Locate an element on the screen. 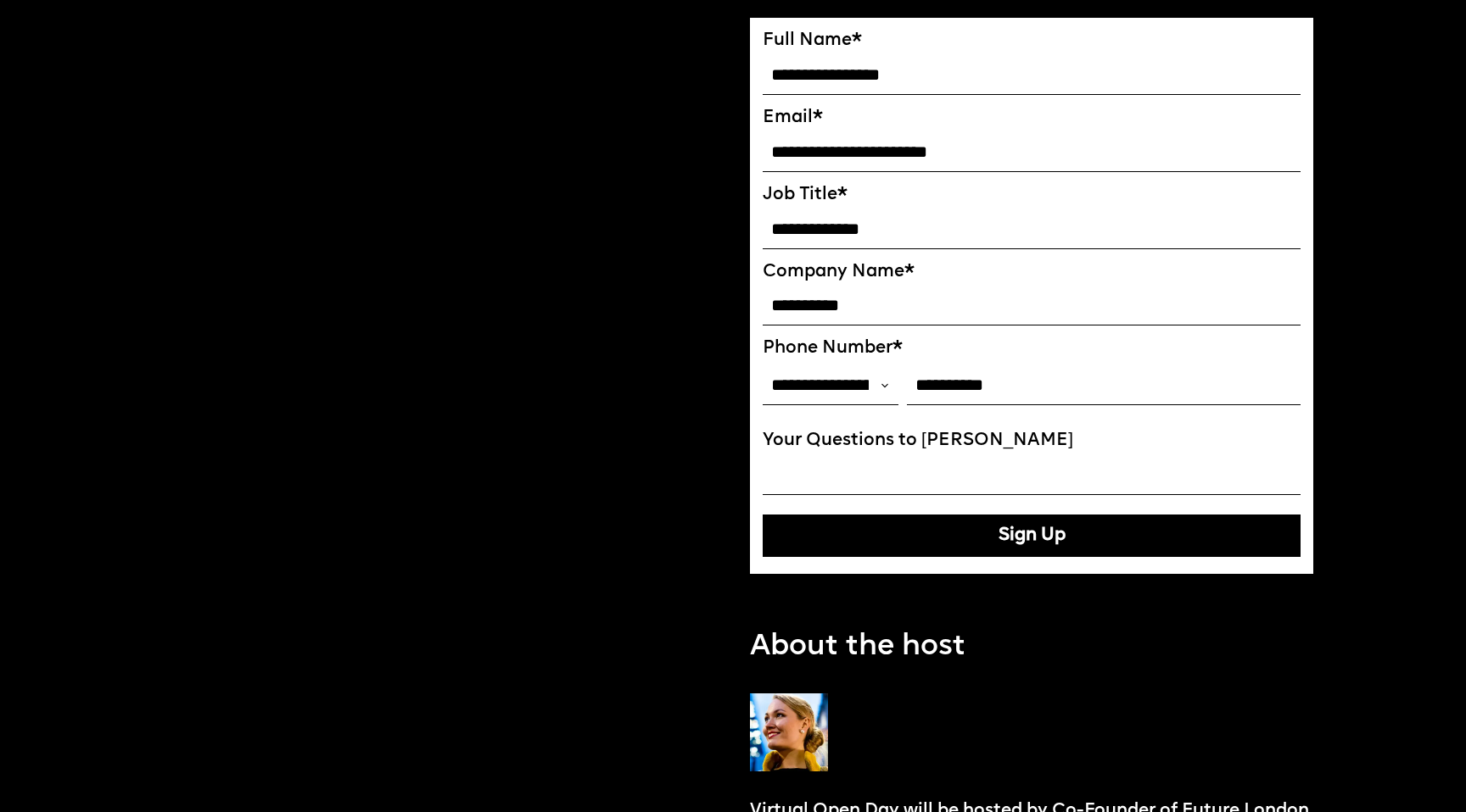  label: Company Name is located at coordinates (1032, 272).